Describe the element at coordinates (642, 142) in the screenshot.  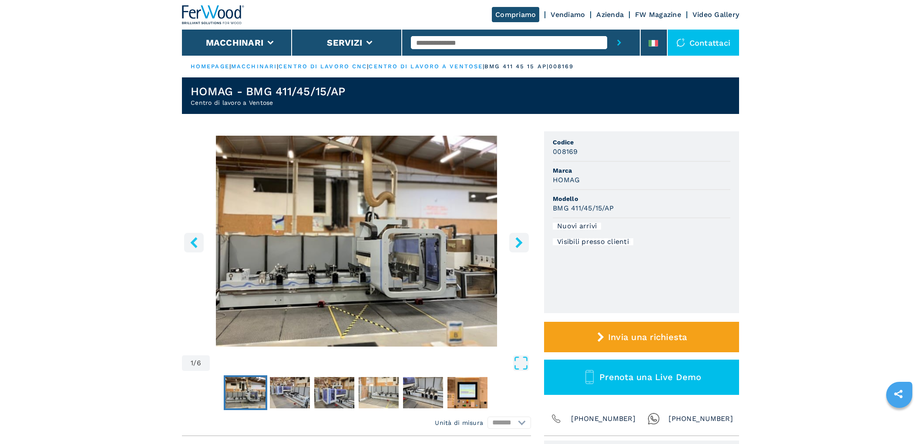
I see `span: Codice` at that location.